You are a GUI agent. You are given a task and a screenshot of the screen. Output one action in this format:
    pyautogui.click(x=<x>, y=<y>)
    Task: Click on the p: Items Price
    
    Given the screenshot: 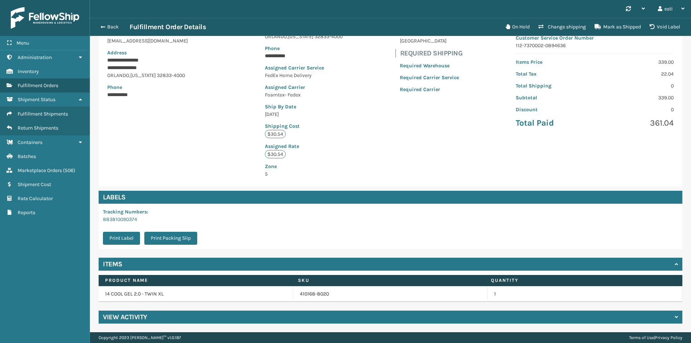 What is the action you would take?
    pyautogui.click(x=553, y=62)
    